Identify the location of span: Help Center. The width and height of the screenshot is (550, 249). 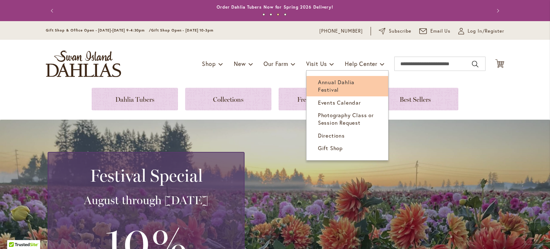
(361, 63).